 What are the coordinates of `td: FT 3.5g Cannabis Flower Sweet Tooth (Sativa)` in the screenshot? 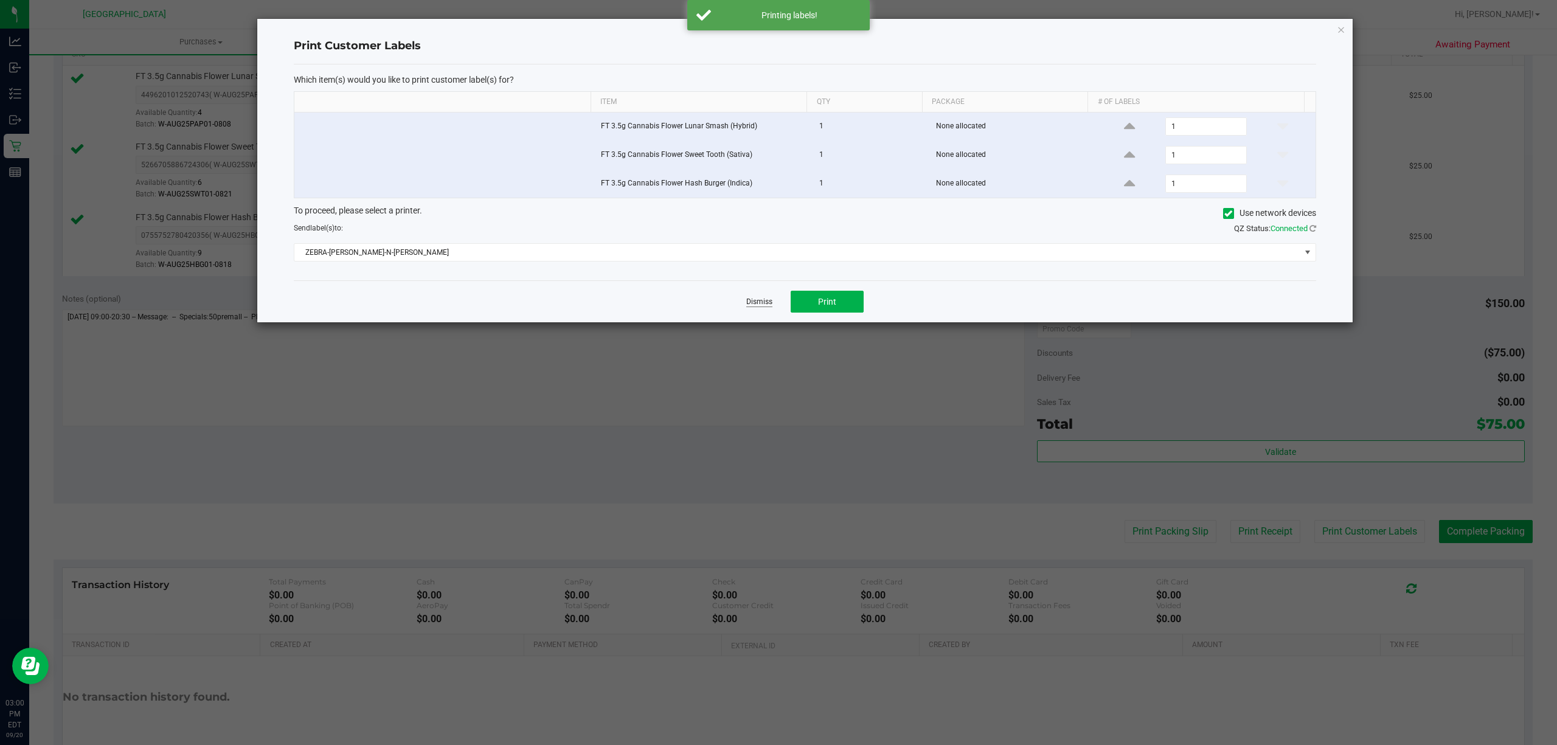 It's located at (703, 155).